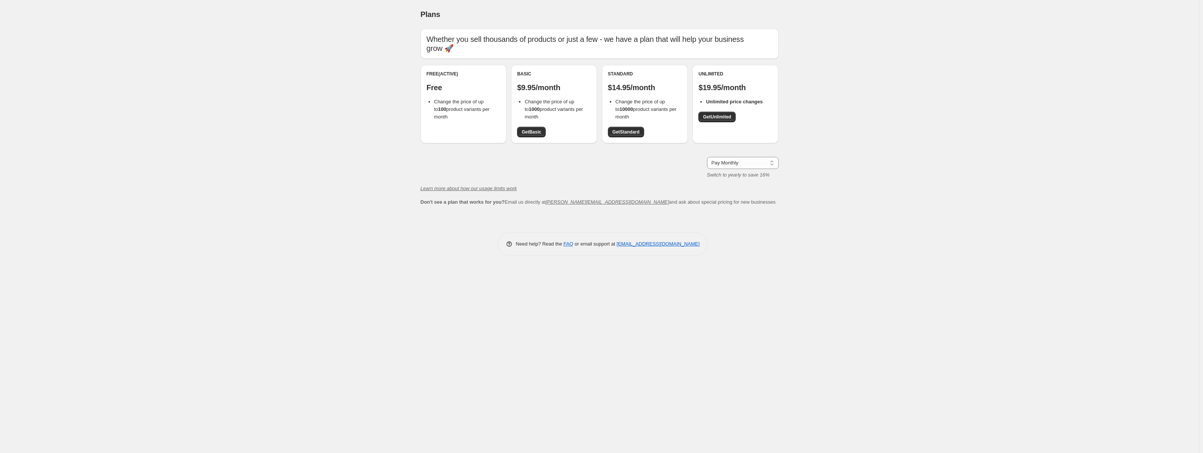  Describe the element at coordinates (469, 188) in the screenshot. I see `a: Learn more about how our usage limits work` at that location.